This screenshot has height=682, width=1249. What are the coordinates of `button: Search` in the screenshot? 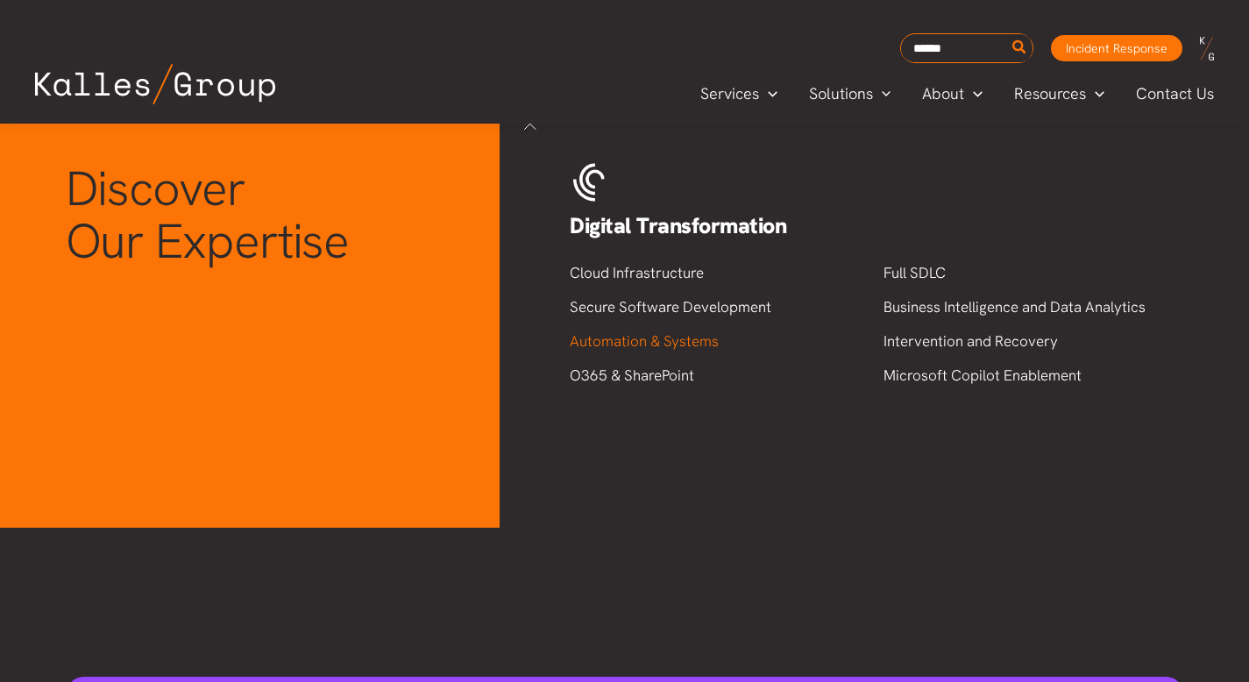 It's located at (1020, 48).